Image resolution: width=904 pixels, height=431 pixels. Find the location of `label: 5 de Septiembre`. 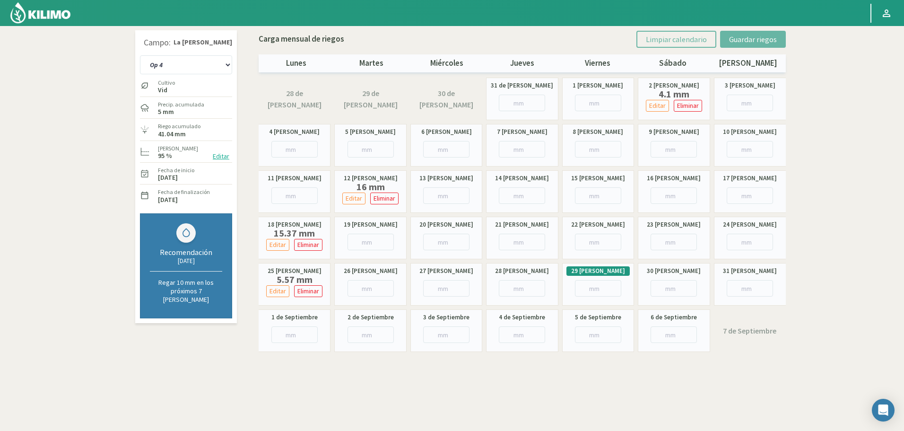

label: 5 de Septiembre is located at coordinates (598, 317).